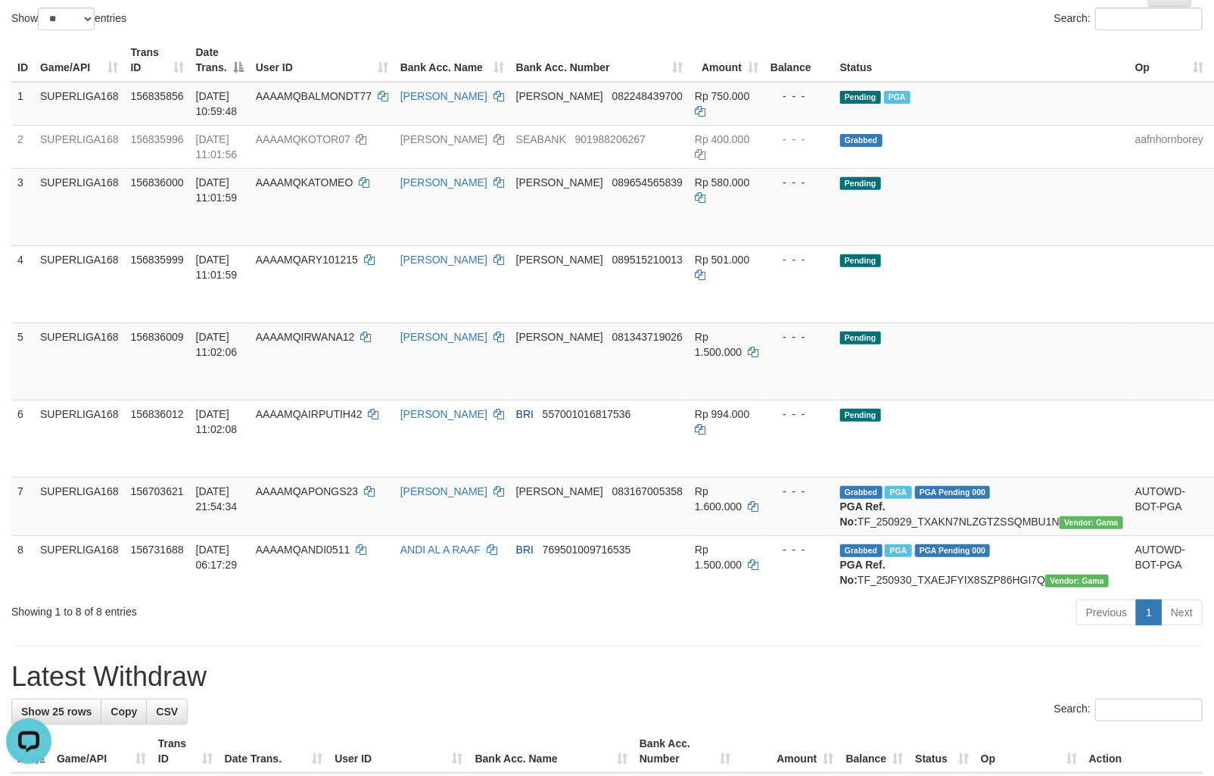  What do you see at coordinates (953, 492) in the screenshot?
I see `span: PGA Pending` at bounding box center [953, 492].